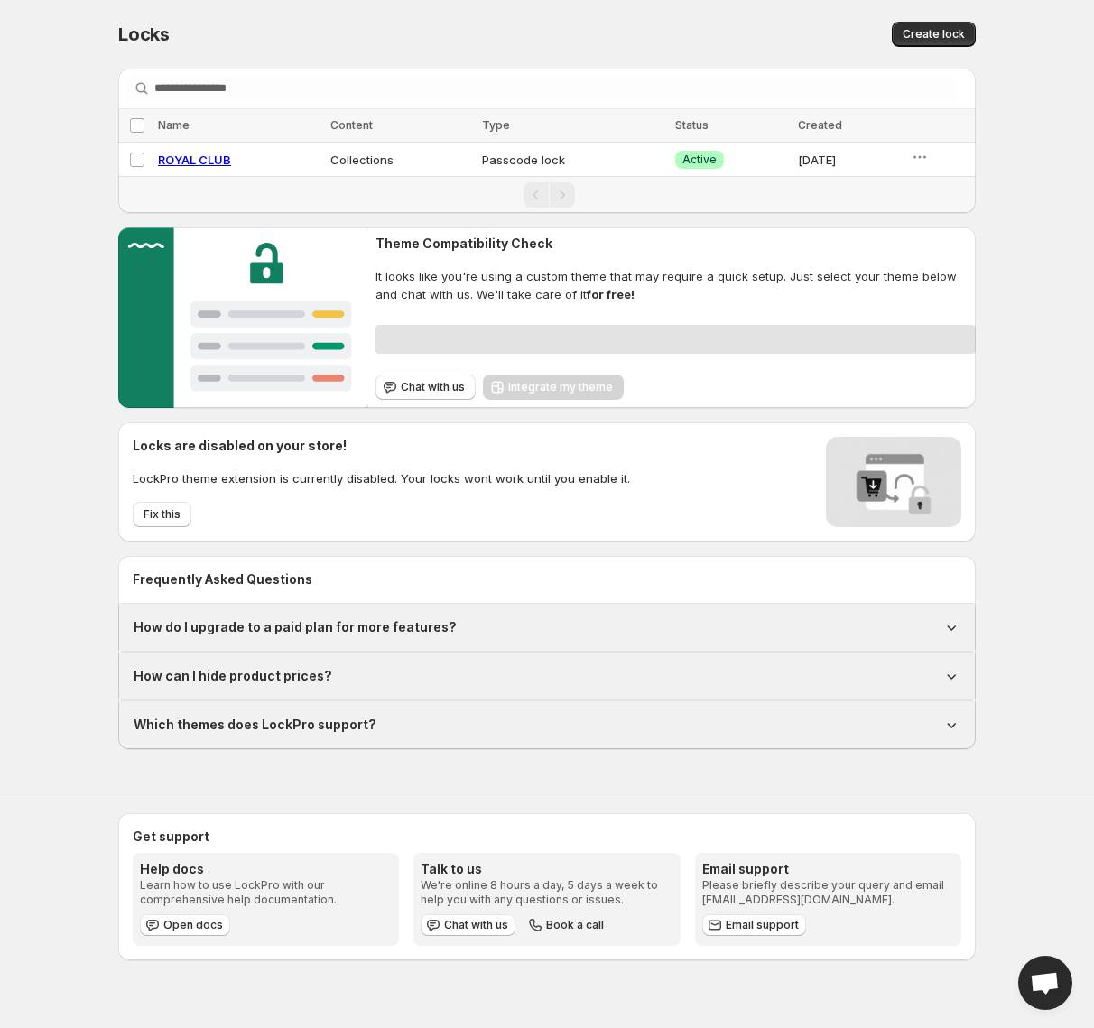 The image size is (1094, 1028). I want to click on h1: How can I hide product prices?, so click(233, 676).